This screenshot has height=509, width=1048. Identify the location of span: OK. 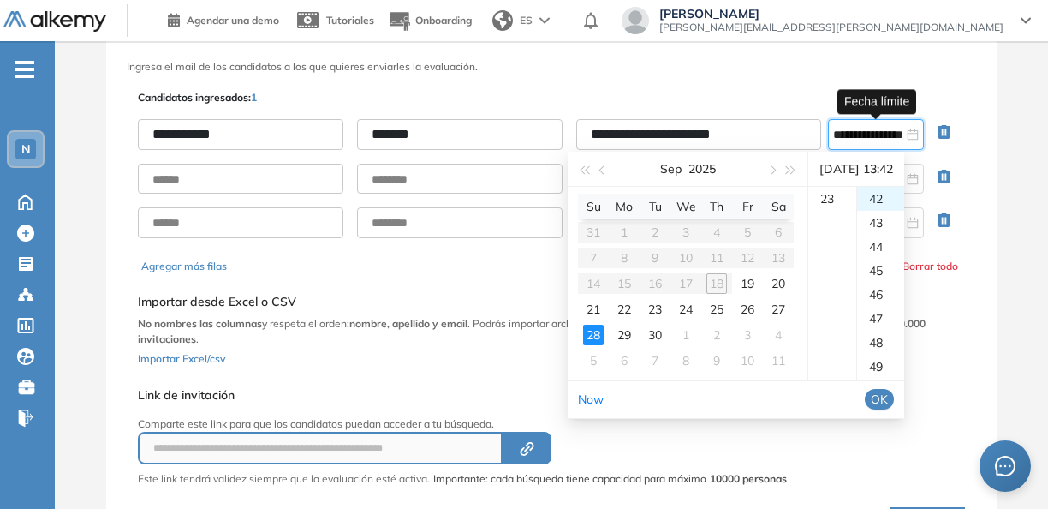
(880, 399).